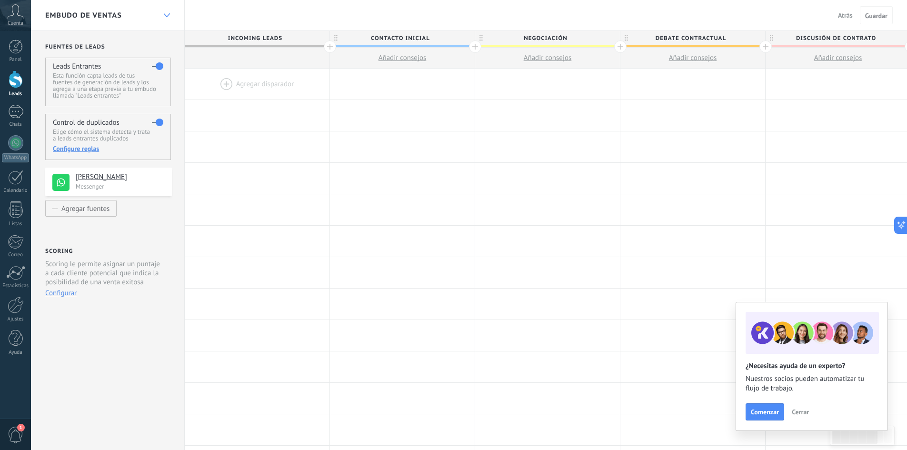 The width and height of the screenshot is (907, 450). Describe the element at coordinates (257, 38) in the screenshot. I see `div: Incoming leads` at that location.